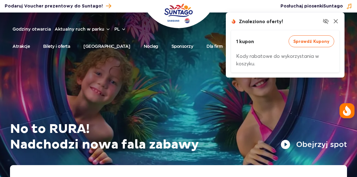  I want to click on button: pl, so click(120, 29).